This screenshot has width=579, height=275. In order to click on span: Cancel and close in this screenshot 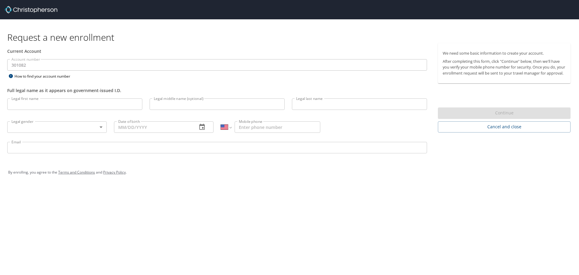, I will do `click(504, 127)`.